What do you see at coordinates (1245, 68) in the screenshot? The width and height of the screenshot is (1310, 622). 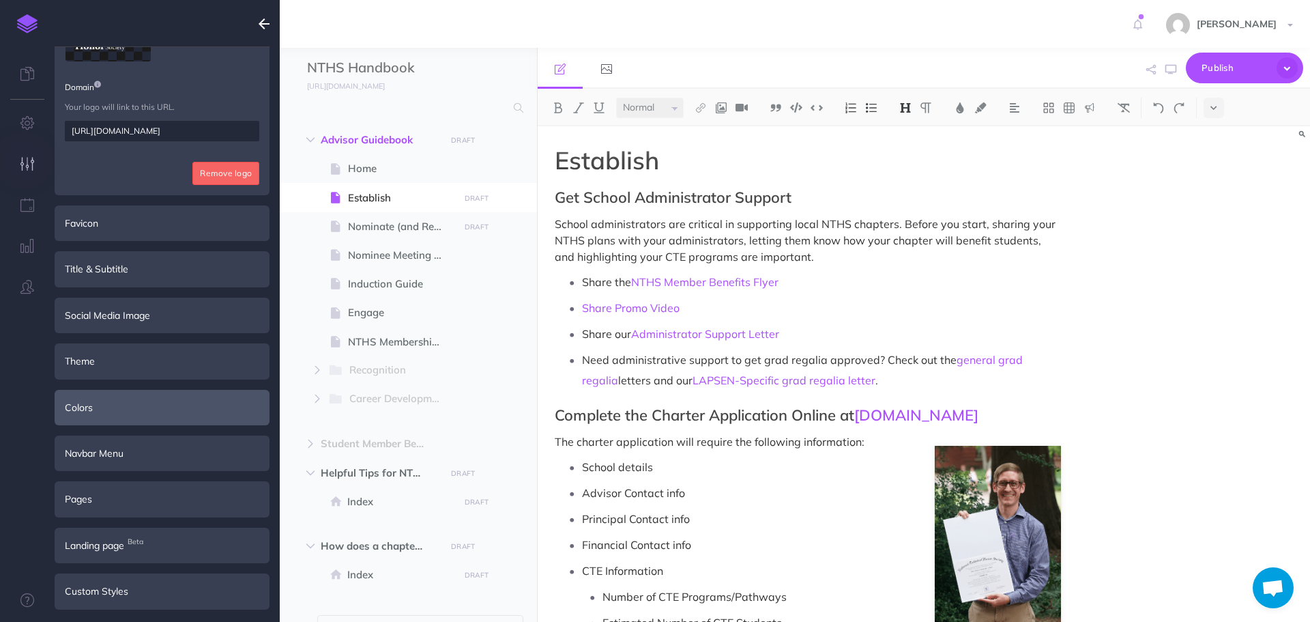 I see `button: Publish` at bounding box center [1245, 68].